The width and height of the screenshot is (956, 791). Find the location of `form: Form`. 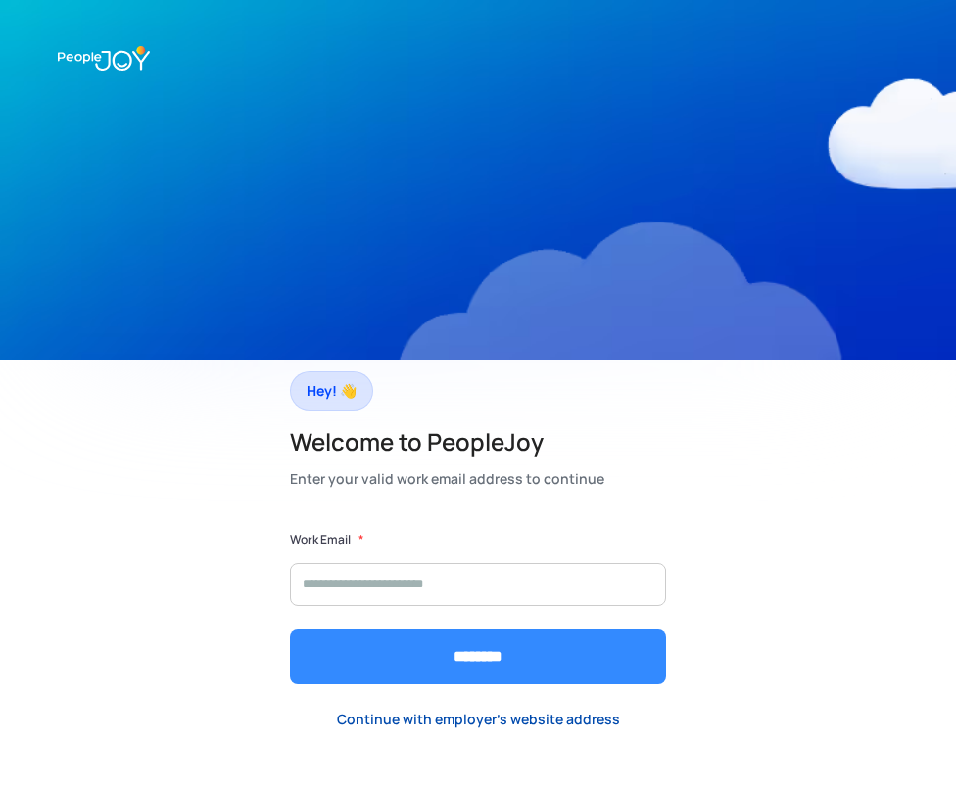

form: Form is located at coordinates (478, 607).